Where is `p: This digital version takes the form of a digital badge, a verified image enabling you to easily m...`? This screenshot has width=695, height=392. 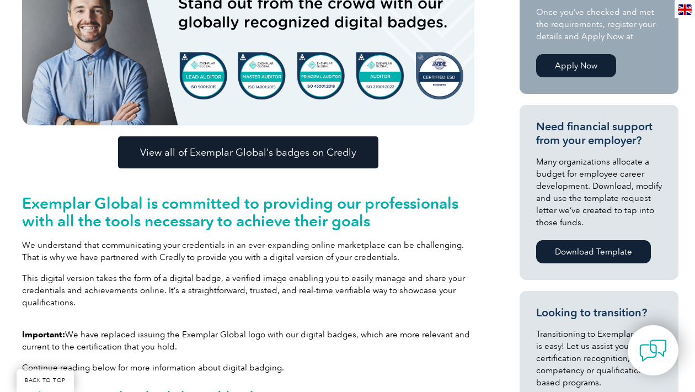 p: This digital version takes the form of a digital badge, a verified image enabling you to easily m... is located at coordinates (248, 290).